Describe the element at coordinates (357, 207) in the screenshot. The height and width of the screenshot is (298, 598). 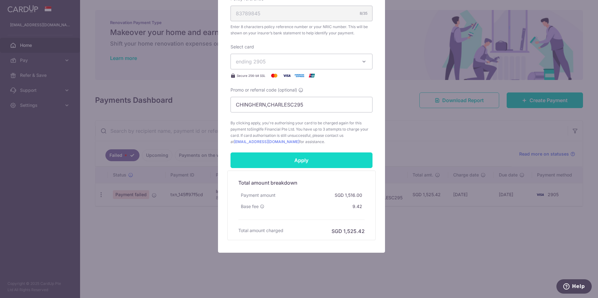
I see `div: 9.42` at that location.